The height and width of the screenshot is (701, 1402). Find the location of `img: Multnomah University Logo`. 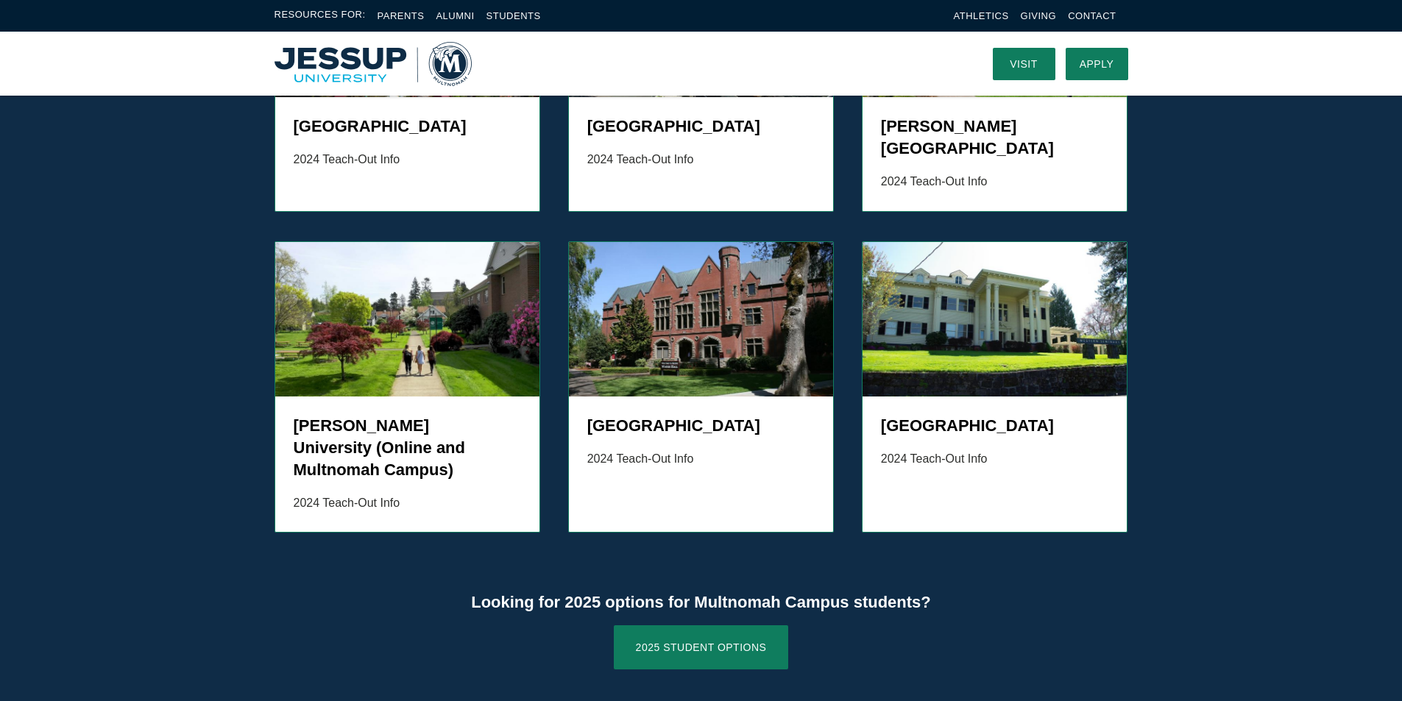

img: Multnomah University Logo is located at coordinates (373, 64).